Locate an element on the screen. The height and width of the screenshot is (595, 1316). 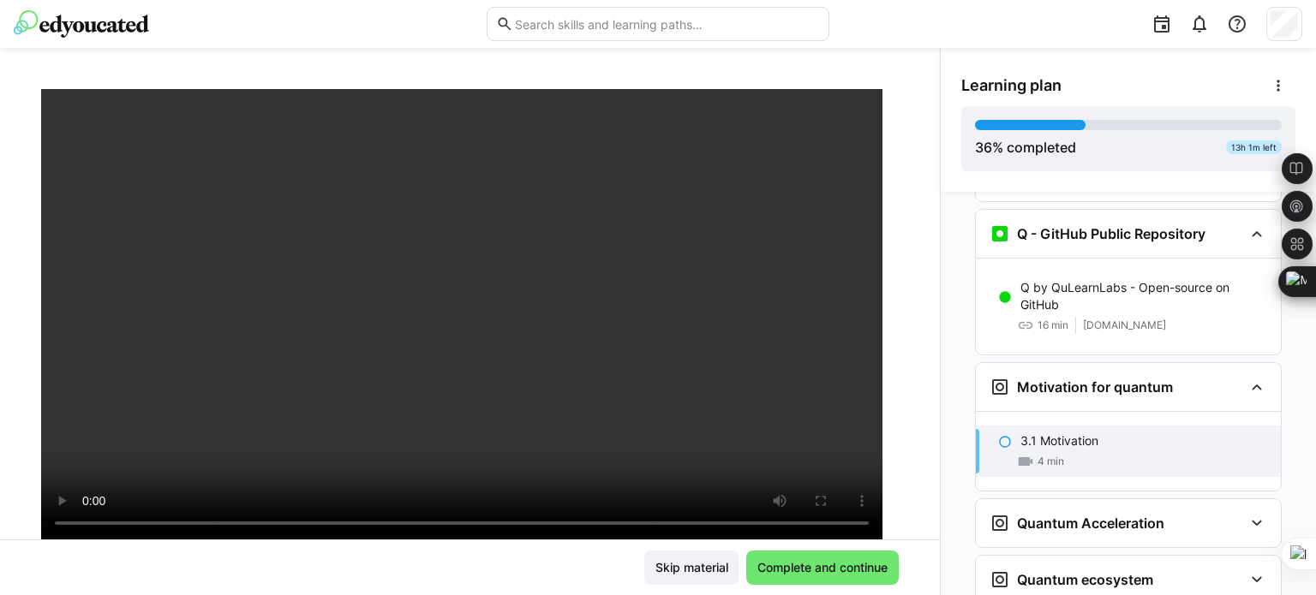
span: Complete and continue is located at coordinates (823, 568).